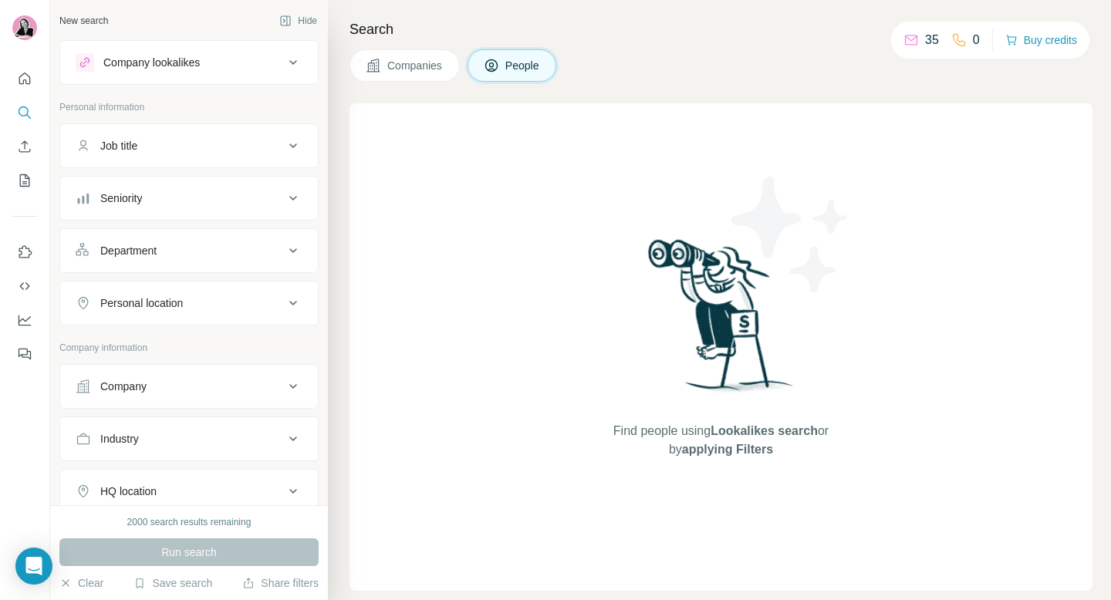 Image resolution: width=1111 pixels, height=600 pixels. What do you see at coordinates (151, 62) in the screenshot?
I see `div: Company lookalikes` at bounding box center [151, 62].